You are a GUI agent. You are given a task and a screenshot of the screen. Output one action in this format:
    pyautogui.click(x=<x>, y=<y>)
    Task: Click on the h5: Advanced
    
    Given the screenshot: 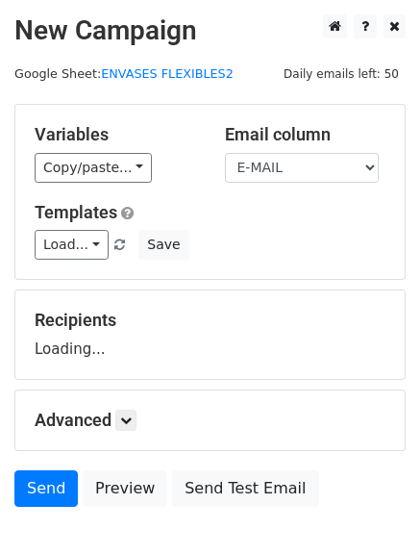 What is the action you would take?
    pyautogui.click(x=210, y=420)
    